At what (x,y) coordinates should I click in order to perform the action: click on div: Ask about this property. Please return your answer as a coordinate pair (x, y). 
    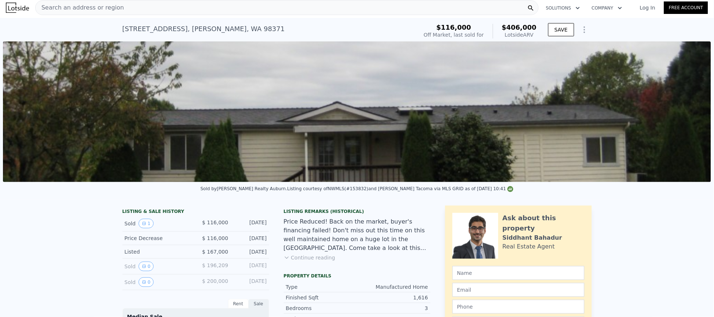
    Looking at the image, I should click on (544, 223).